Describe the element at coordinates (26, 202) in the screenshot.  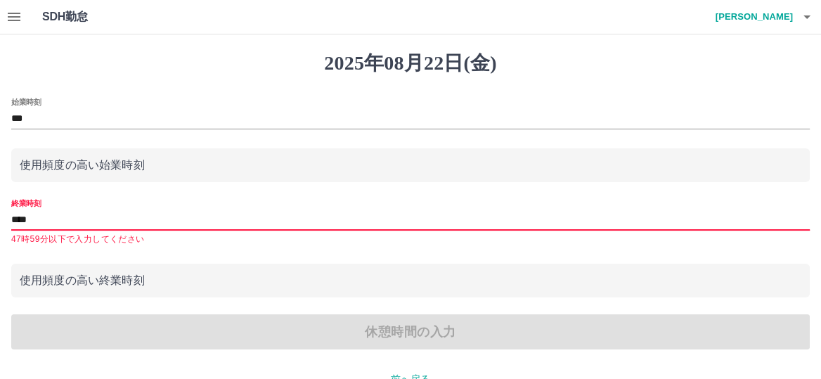
I see `label: 終業時刻` at that location.